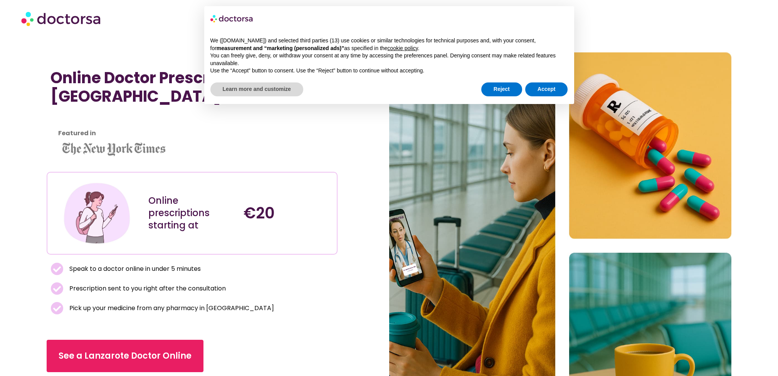 Image resolution: width=778 pixels, height=376 pixels. Describe the element at coordinates (547, 89) in the screenshot. I see `button: Accept` at that location.